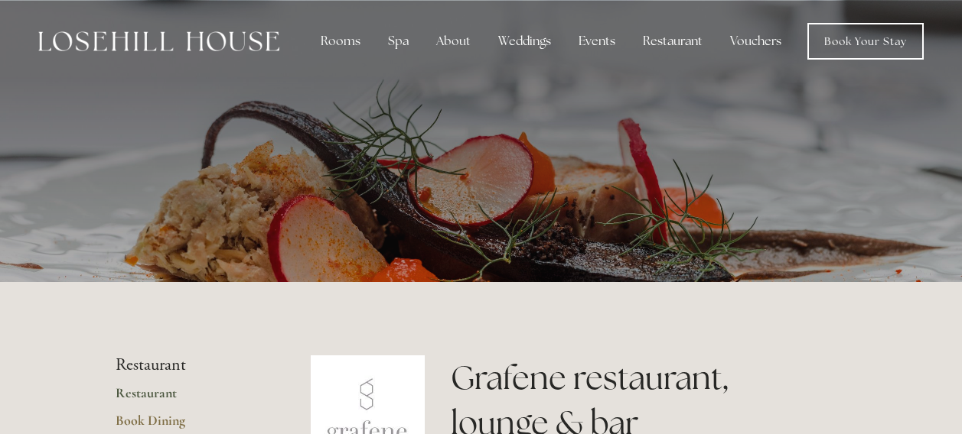  What do you see at coordinates (188, 366) in the screenshot?
I see `li: Restaurant` at bounding box center [188, 366].